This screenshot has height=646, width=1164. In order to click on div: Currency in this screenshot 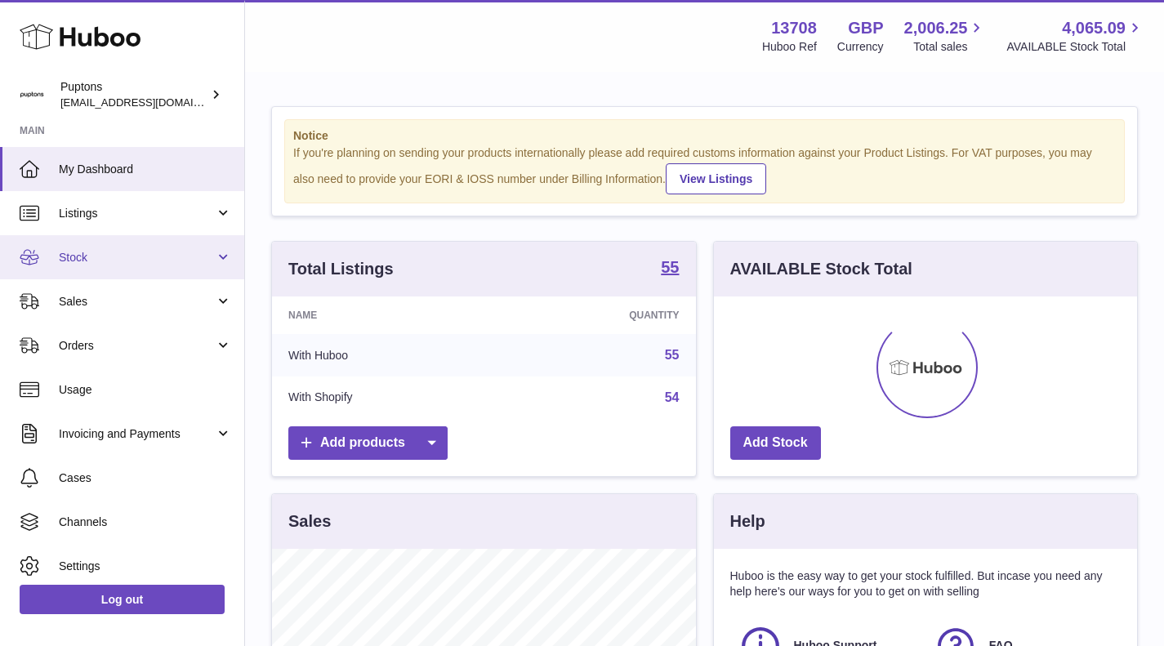, I will do `click(860, 47)`.